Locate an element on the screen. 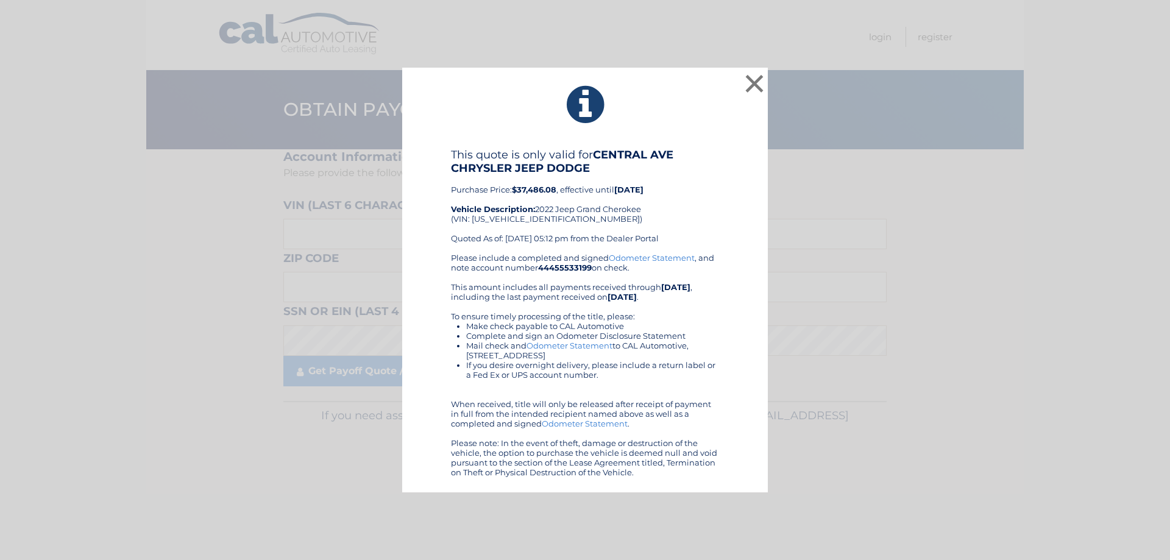 The height and width of the screenshot is (560, 1170). h4: This quote is only valid for is located at coordinates (585, 162).